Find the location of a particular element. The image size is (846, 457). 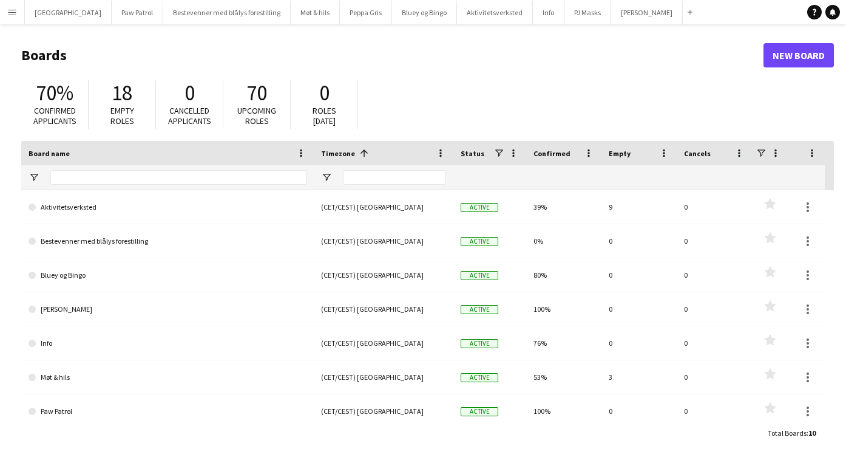

span: Upcoming roles is located at coordinates (257, 115).